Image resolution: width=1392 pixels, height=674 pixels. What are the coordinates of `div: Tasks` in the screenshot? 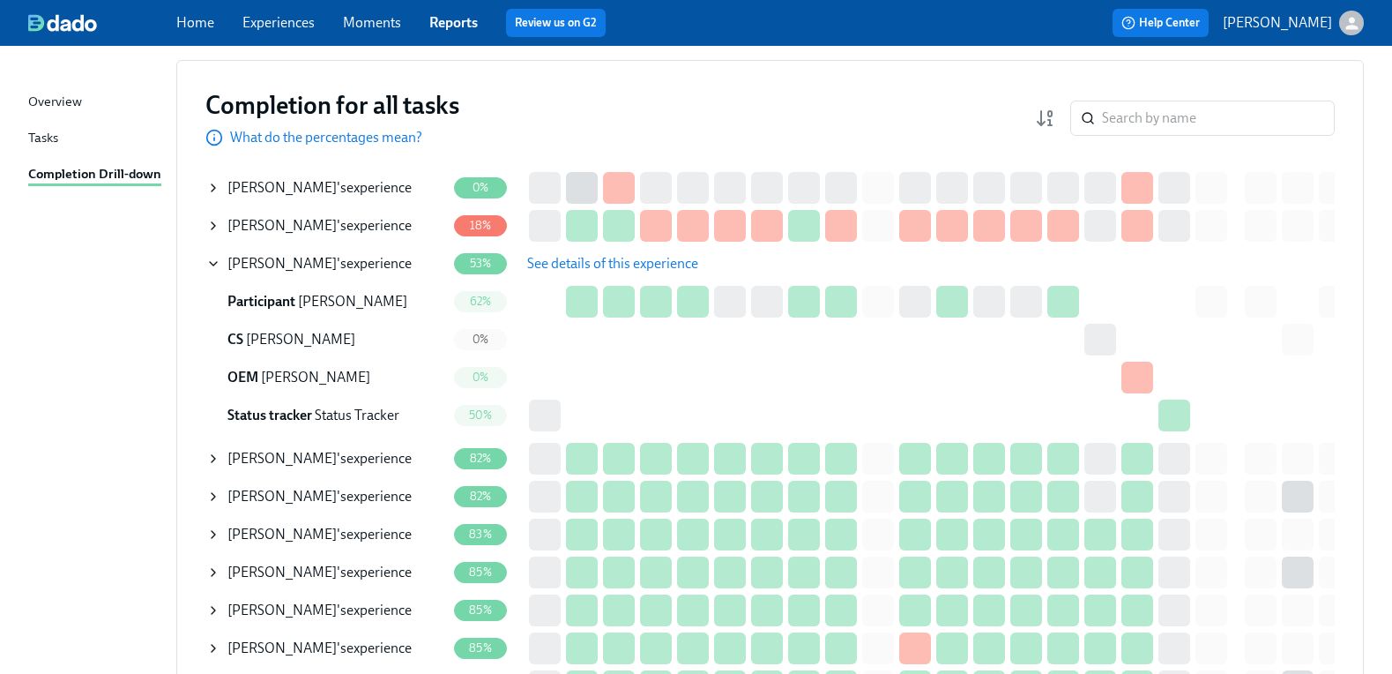 It's located at (43, 138).